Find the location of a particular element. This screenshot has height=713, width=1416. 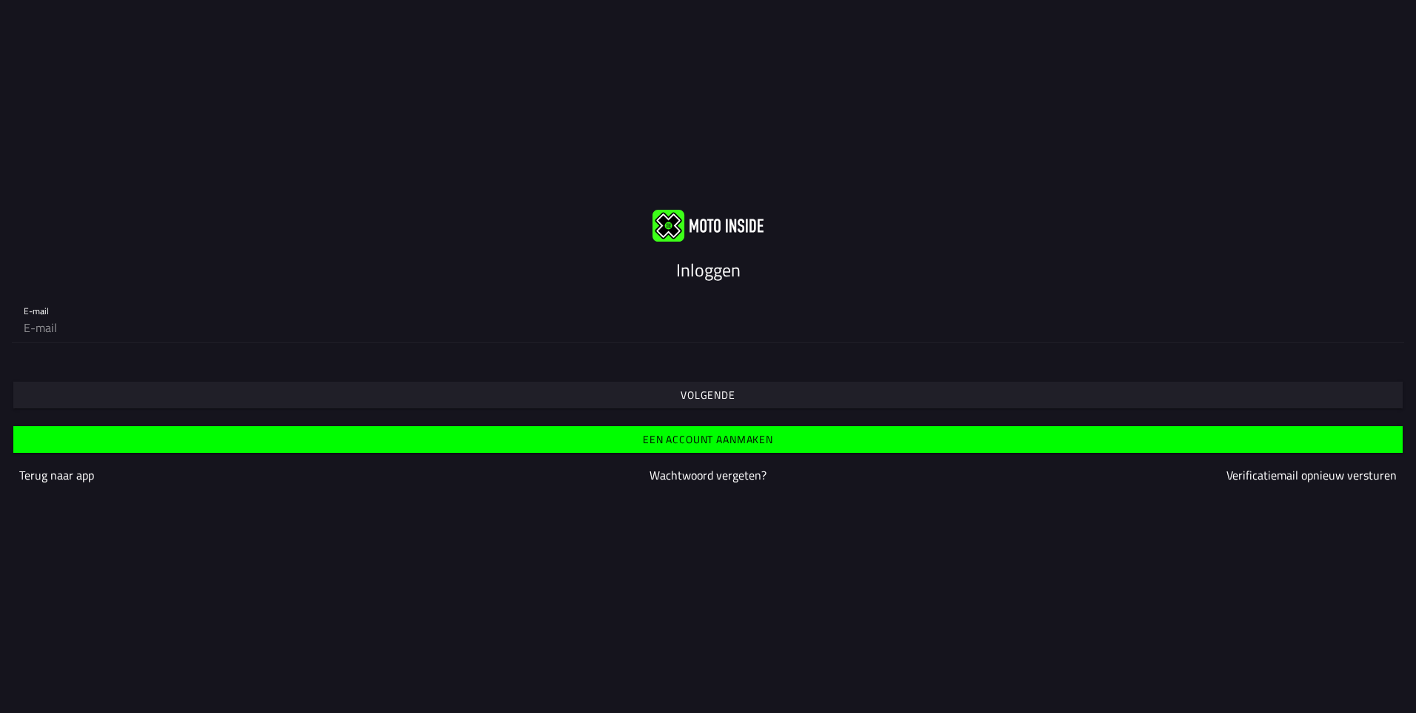

ion-text: Wachtwoord vergeten? is located at coordinates (708, 475).